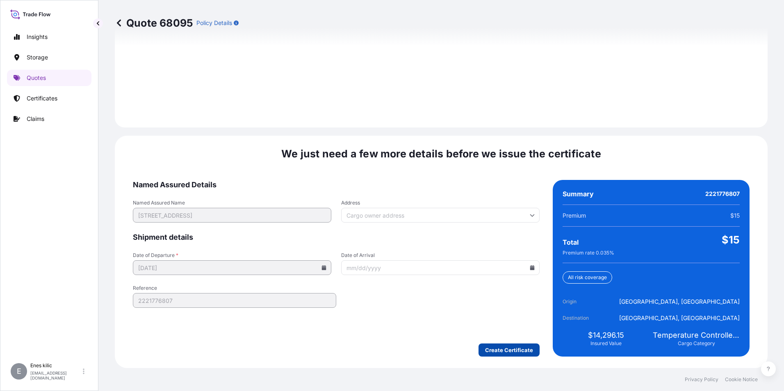  What do you see at coordinates (696, 343) in the screenshot?
I see `span: Cargo Category` at bounding box center [696, 343].